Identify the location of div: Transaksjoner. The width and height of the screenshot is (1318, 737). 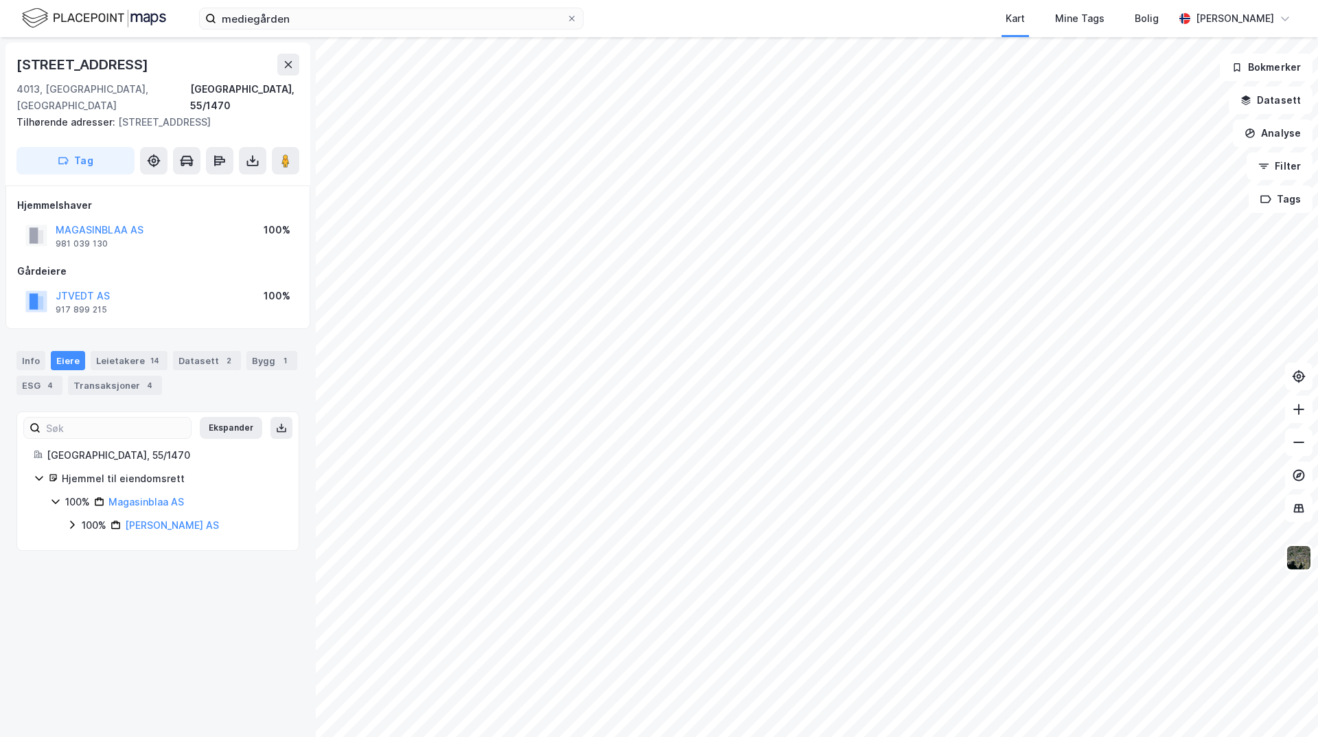
(115, 385).